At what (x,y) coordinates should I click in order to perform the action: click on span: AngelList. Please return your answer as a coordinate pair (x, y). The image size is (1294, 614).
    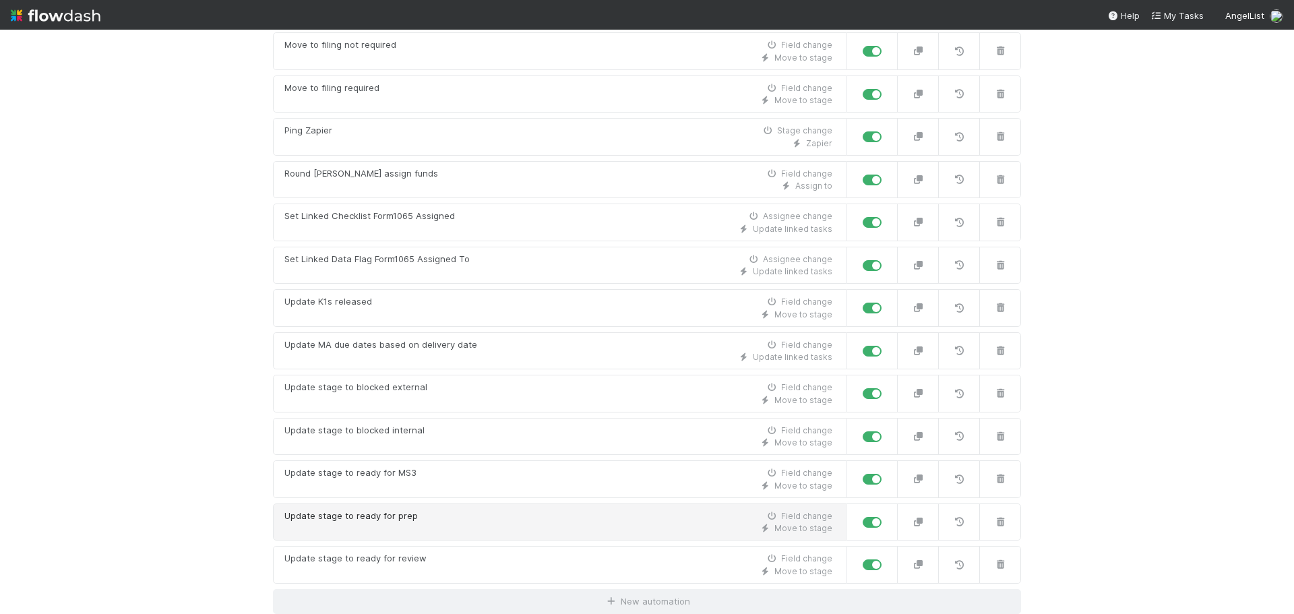
    Looking at the image, I should click on (1245, 16).